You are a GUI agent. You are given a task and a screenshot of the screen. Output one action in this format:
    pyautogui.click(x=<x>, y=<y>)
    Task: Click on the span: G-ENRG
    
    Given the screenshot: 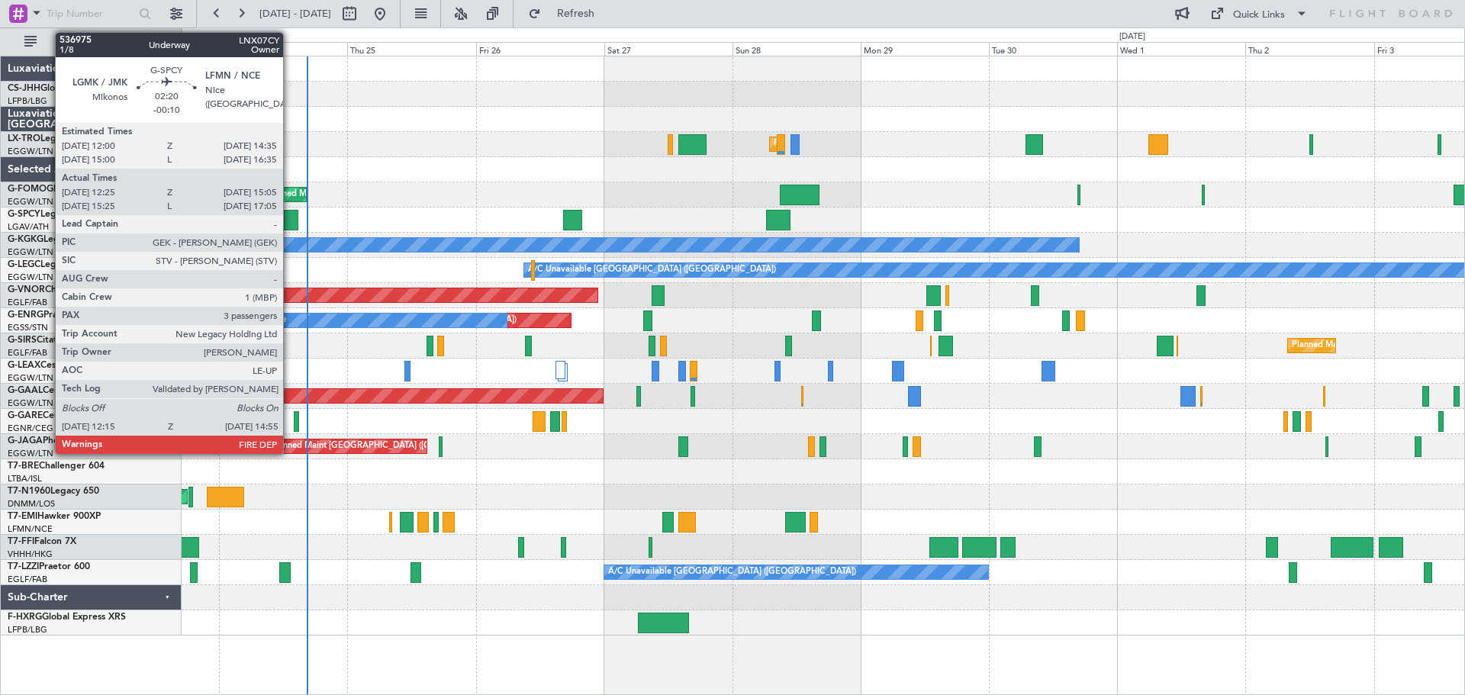 What is the action you would take?
    pyautogui.click(x=25, y=315)
    